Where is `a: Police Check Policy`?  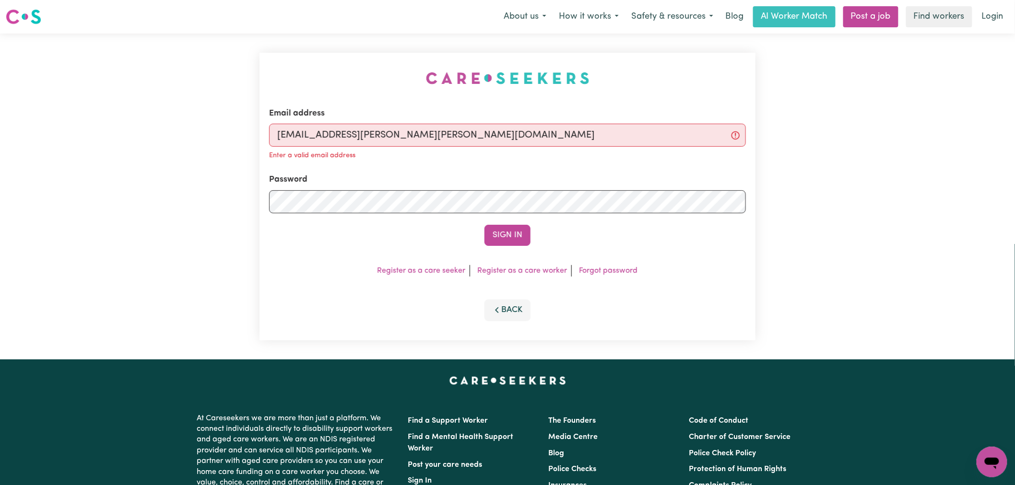
a: Police Check Policy is located at coordinates (723, 454).